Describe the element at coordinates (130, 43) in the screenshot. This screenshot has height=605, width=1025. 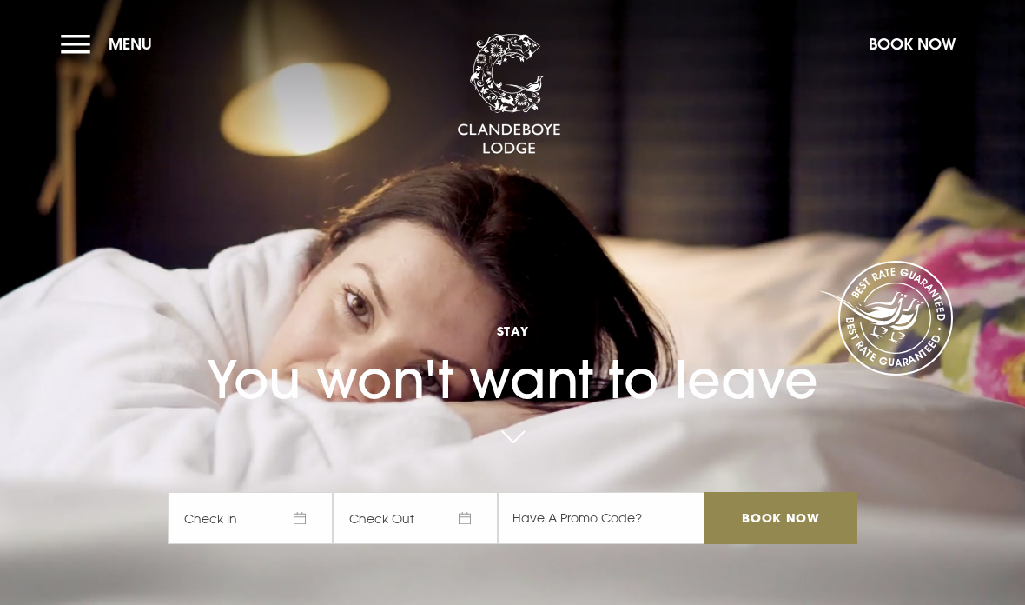
I see `span: Menu` at that location.